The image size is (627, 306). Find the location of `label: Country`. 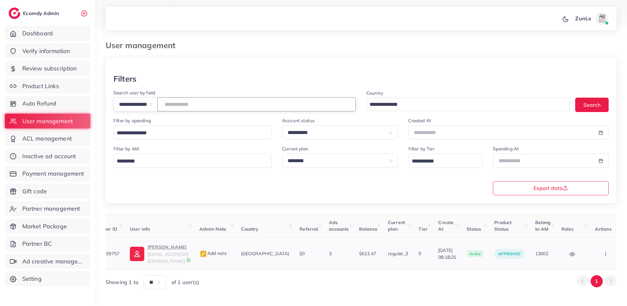

label: Country is located at coordinates (374, 93).